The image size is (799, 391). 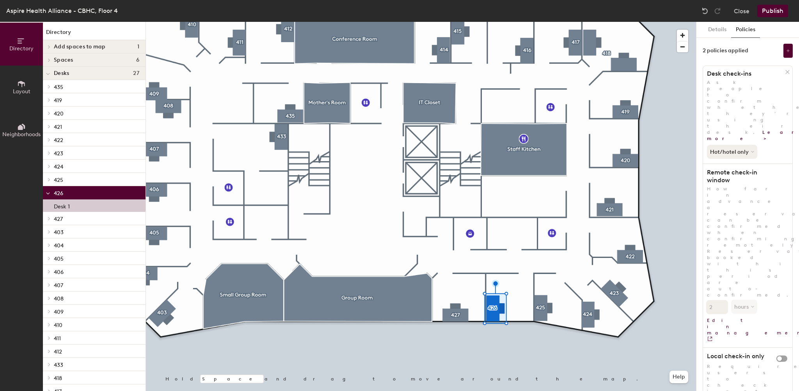 I want to click on p: How far in advance a reservation can be confirmed when confirming remotely. Reservations booked w..., so click(x=748, y=242).